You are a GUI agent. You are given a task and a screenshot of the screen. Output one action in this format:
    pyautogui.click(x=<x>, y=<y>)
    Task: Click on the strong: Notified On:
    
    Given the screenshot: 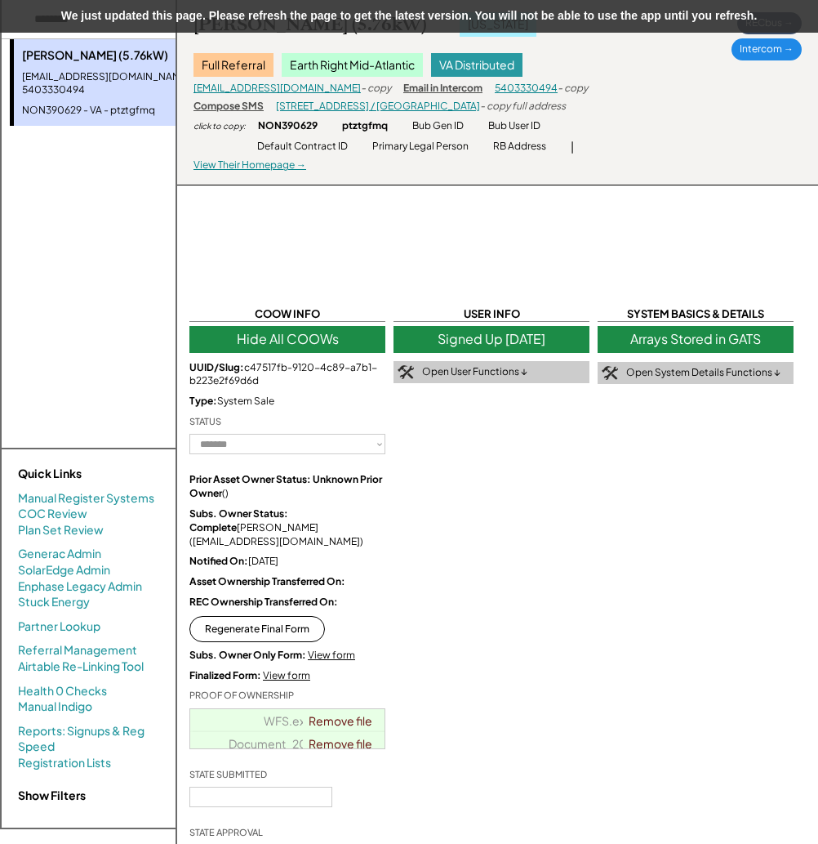 What is the action you would take?
    pyautogui.click(x=219, y=560)
    